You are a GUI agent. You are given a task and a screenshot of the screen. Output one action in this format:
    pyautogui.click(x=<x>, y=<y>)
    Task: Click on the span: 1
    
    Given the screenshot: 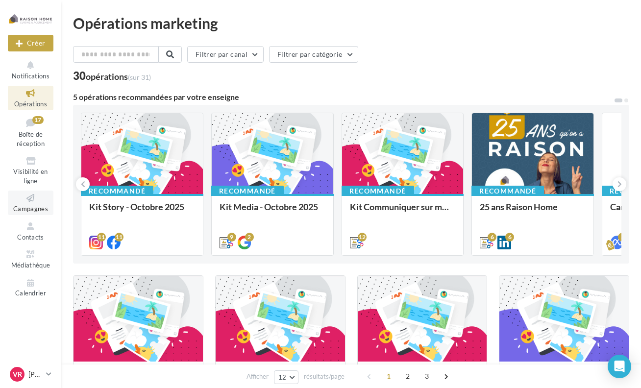 What is the action you would take?
    pyautogui.click(x=388, y=376)
    